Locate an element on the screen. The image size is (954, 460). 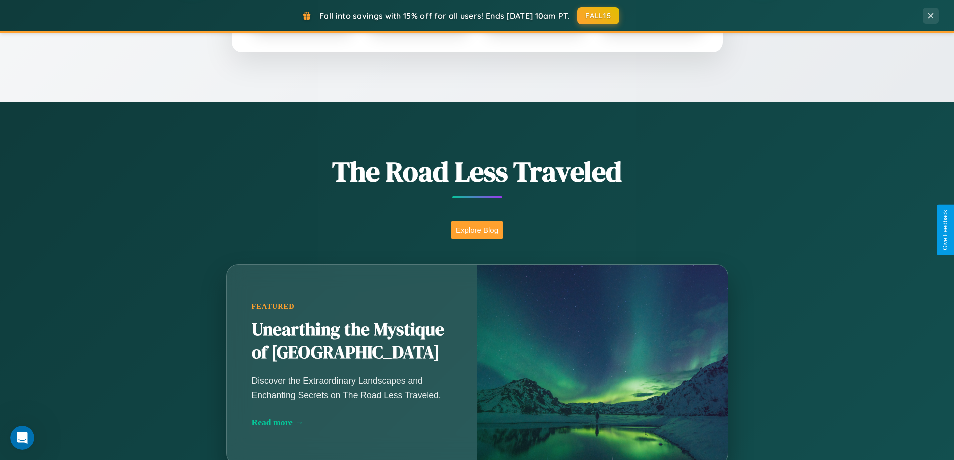
div: Read more → is located at coordinates (352, 423).